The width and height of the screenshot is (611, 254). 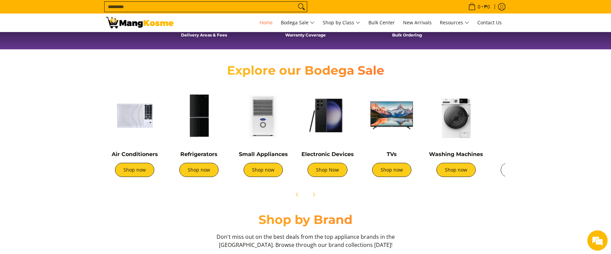 What do you see at coordinates (204, 35) in the screenshot?
I see `h4: Delivery Areas & Fees` at bounding box center [204, 35].